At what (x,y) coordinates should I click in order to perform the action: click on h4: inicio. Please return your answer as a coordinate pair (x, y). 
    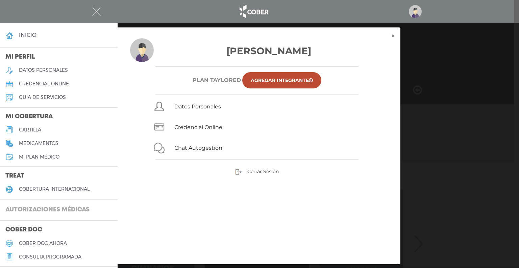
    Looking at the image, I should click on (28, 35).